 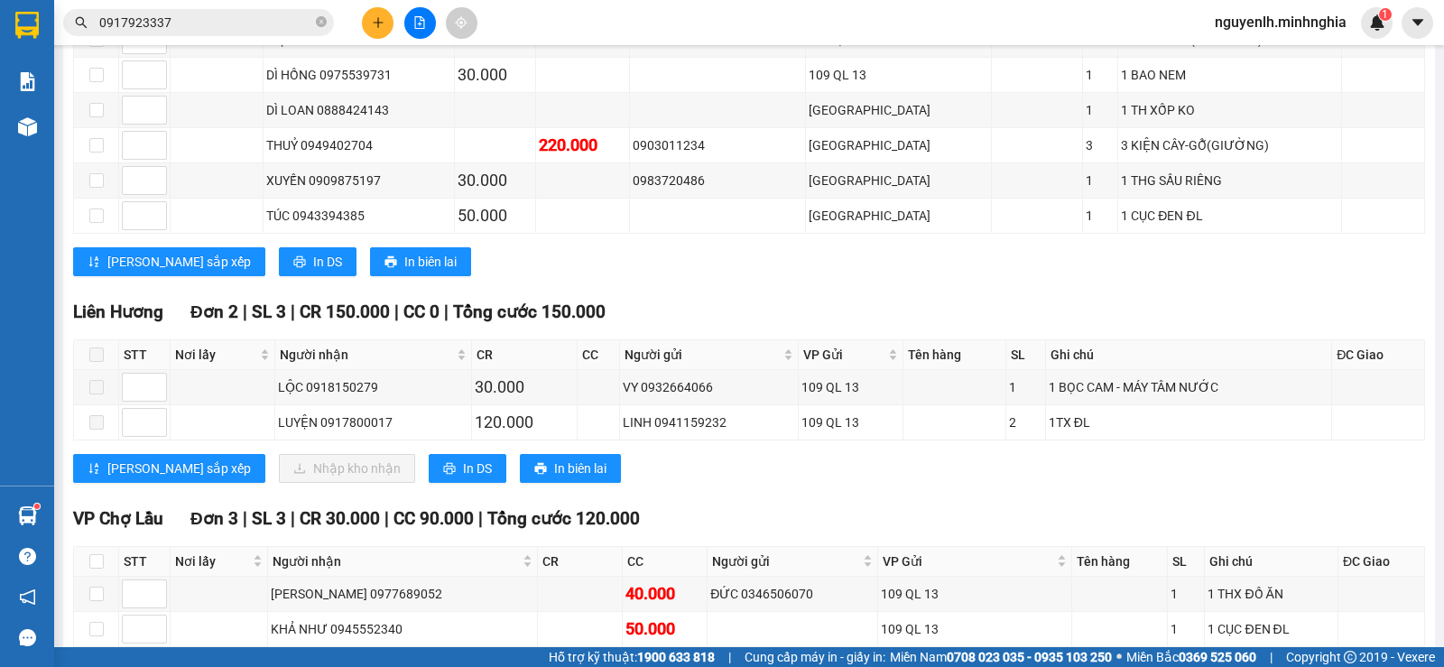 I want to click on div: DÌ LOAN 0888424143, so click(x=358, y=110).